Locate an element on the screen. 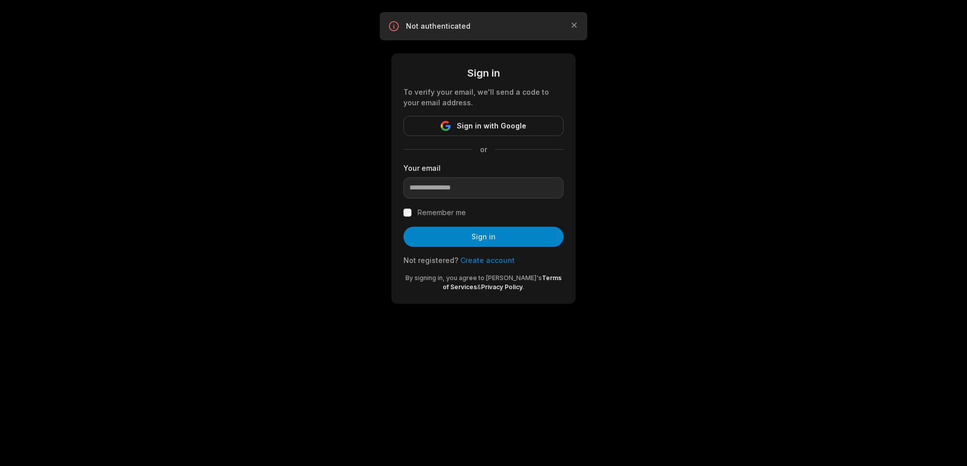  label: Your email is located at coordinates (483, 168).